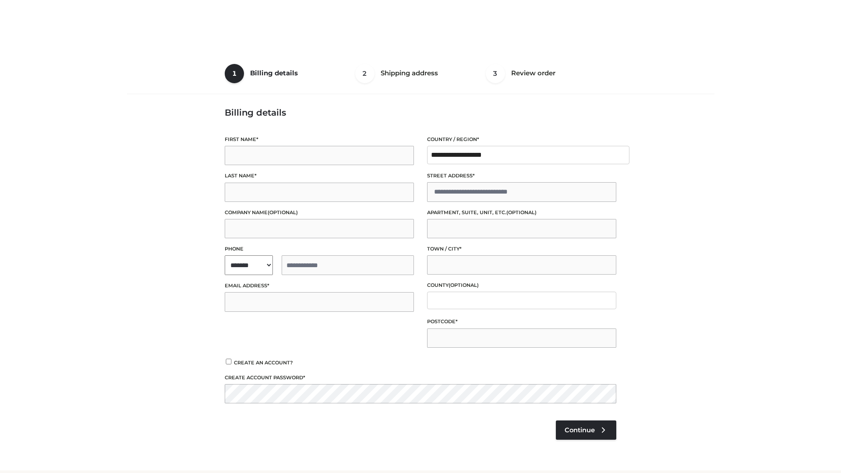 This screenshot has width=841, height=473. Describe the element at coordinates (521, 249) in the screenshot. I see `label: Town / City` at that location.